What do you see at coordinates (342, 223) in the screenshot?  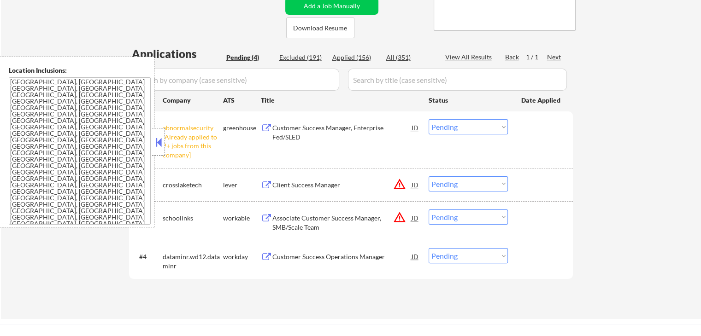 I see `div: Associate Customer Success Manager, SMB/Scale Team` at bounding box center [342, 223].